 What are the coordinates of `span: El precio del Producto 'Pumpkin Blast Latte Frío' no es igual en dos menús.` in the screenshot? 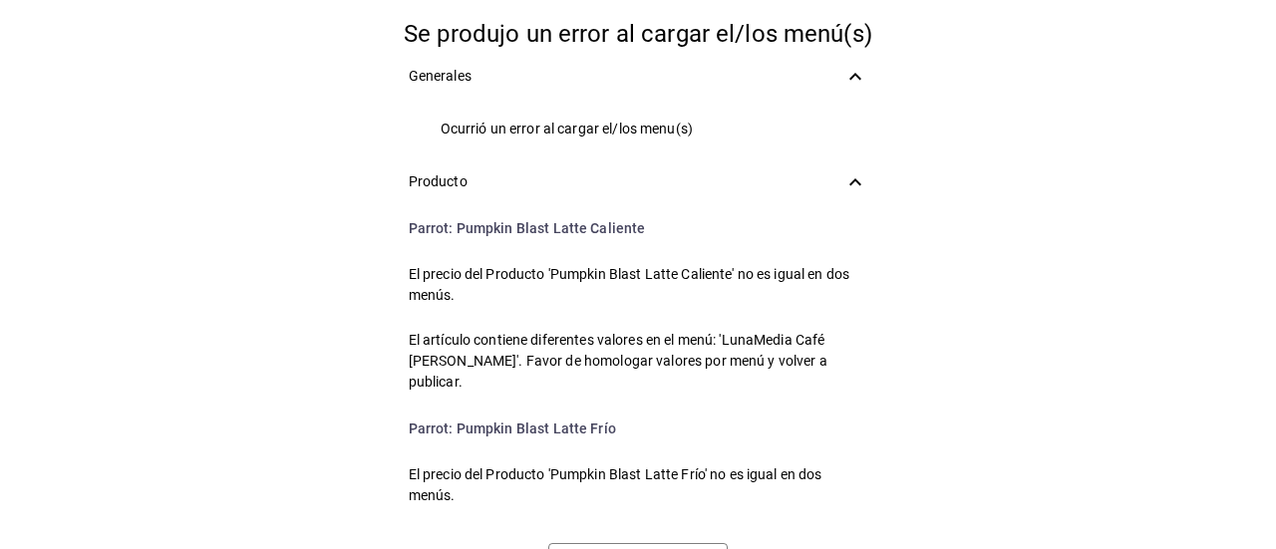 It's located at (638, 486).